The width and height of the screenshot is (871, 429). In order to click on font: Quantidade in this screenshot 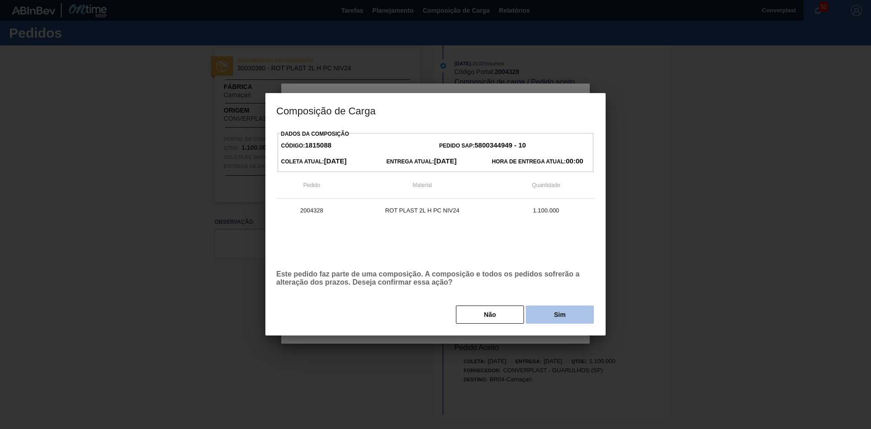, I will do `click(546, 185)`.